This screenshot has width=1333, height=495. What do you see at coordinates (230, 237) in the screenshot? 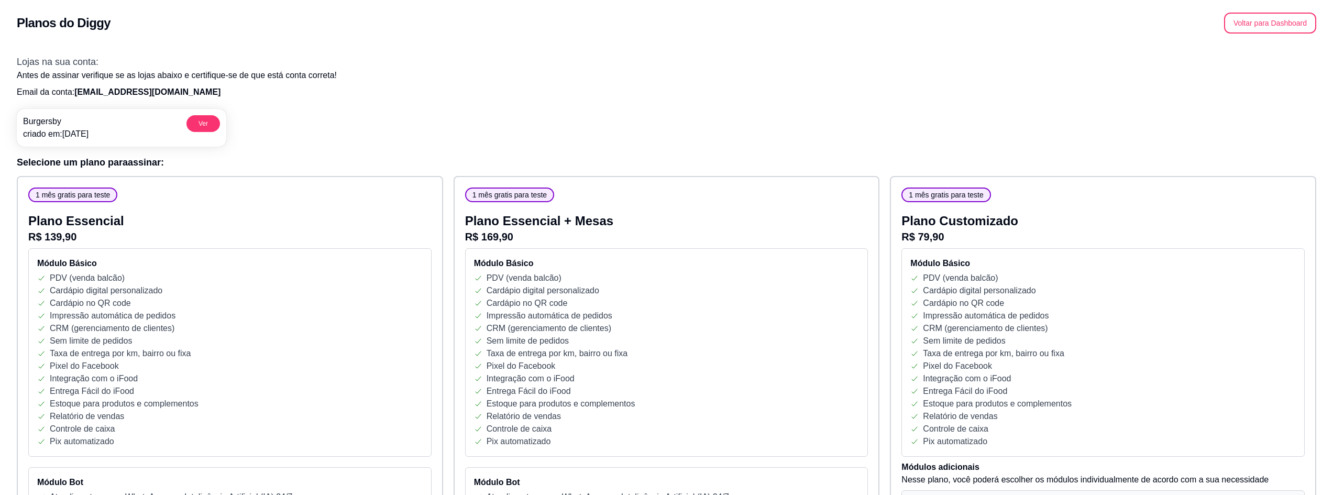
I see `p: R$ 139,90` at bounding box center [230, 237].